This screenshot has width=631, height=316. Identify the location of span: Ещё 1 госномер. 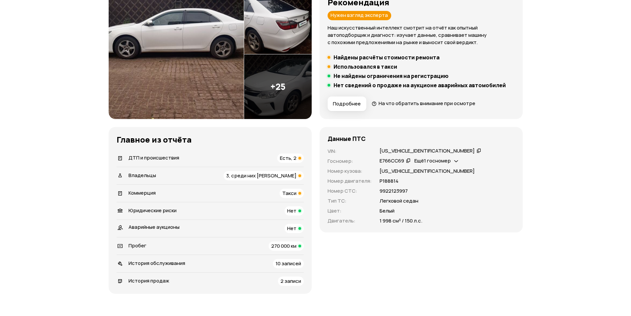
(433, 160).